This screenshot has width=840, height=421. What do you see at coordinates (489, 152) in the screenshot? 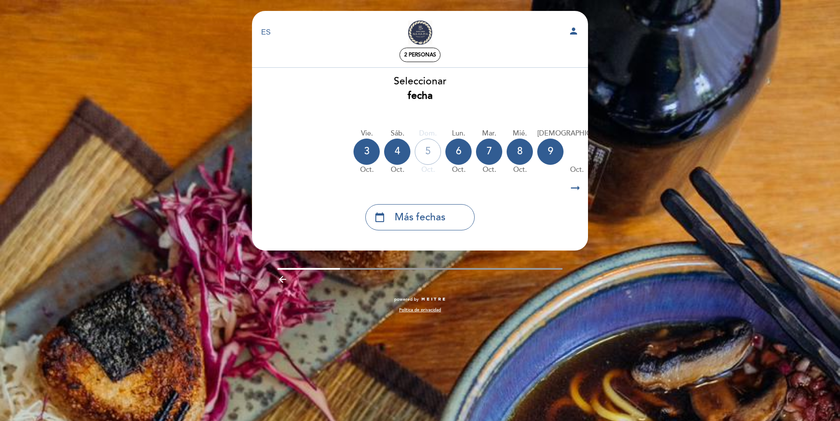
I see `div: 7` at bounding box center [489, 152].